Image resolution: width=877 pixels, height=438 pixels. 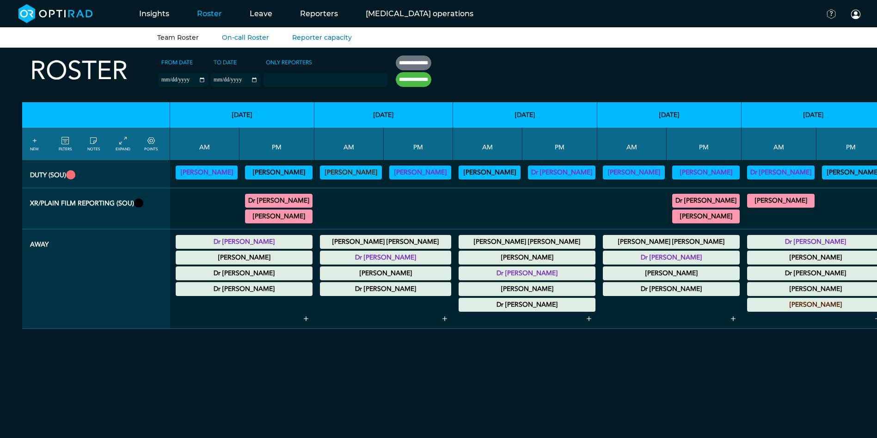 What do you see at coordinates (65, 144) in the screenshot?
I see `a: FILTERS` at bounding box center [65, 144].